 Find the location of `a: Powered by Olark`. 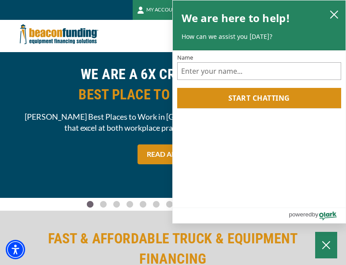

a: Powered by Olark is located at coordinates (317, 215).